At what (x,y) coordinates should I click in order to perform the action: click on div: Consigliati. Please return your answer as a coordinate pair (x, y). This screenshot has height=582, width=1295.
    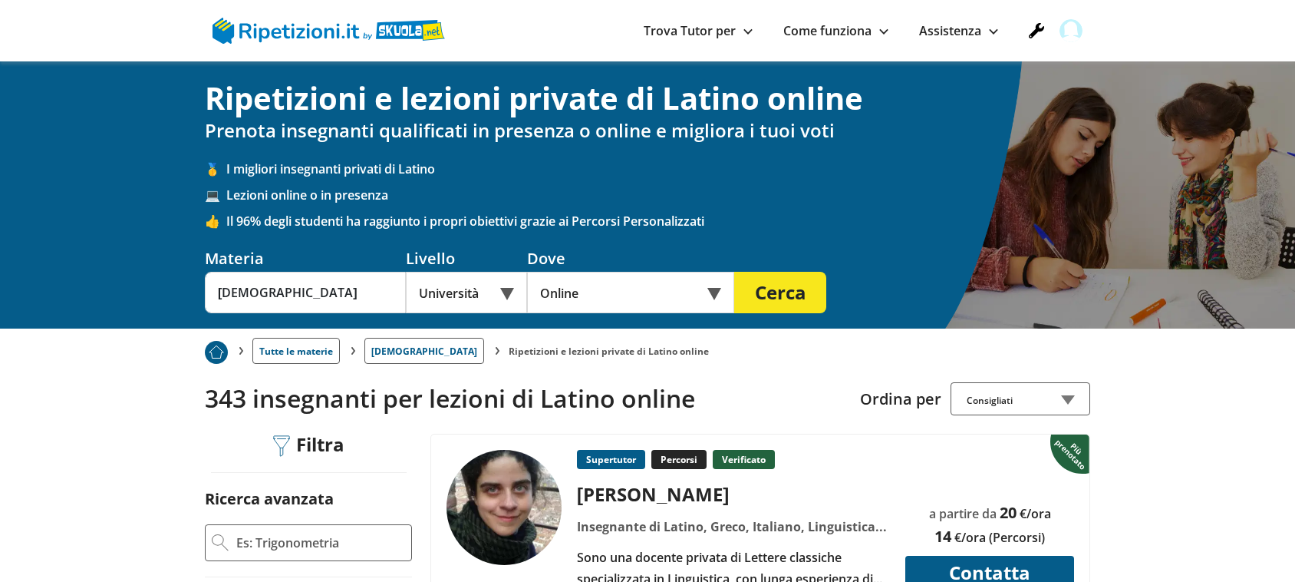
    Looking at the image, I should click on (1020, 398).